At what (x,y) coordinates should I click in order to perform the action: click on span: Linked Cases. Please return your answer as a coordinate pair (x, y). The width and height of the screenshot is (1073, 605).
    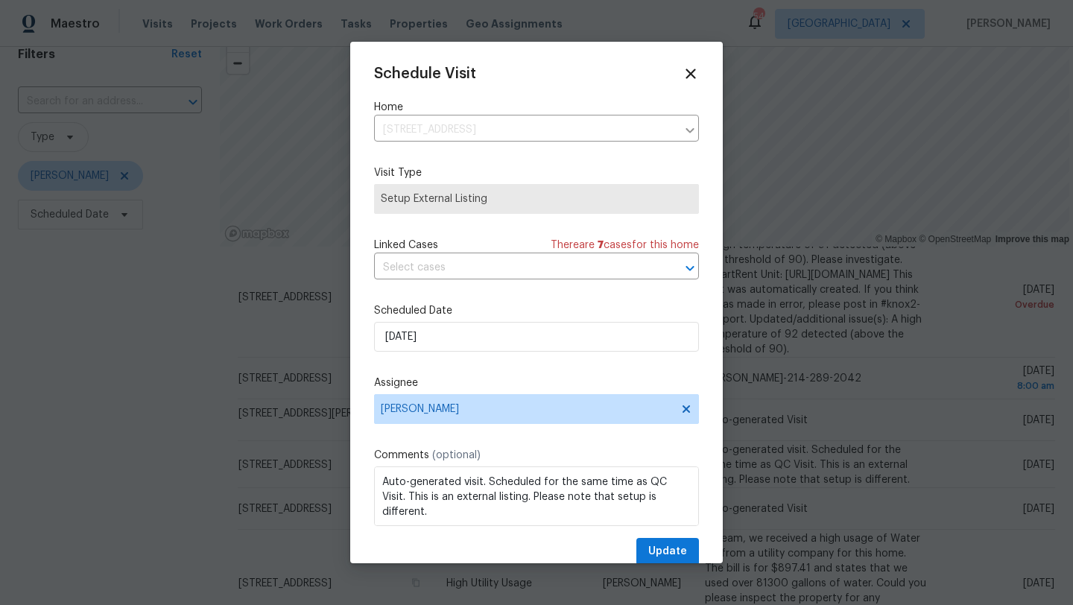
    Looking at the image, I should click on (406, 245).